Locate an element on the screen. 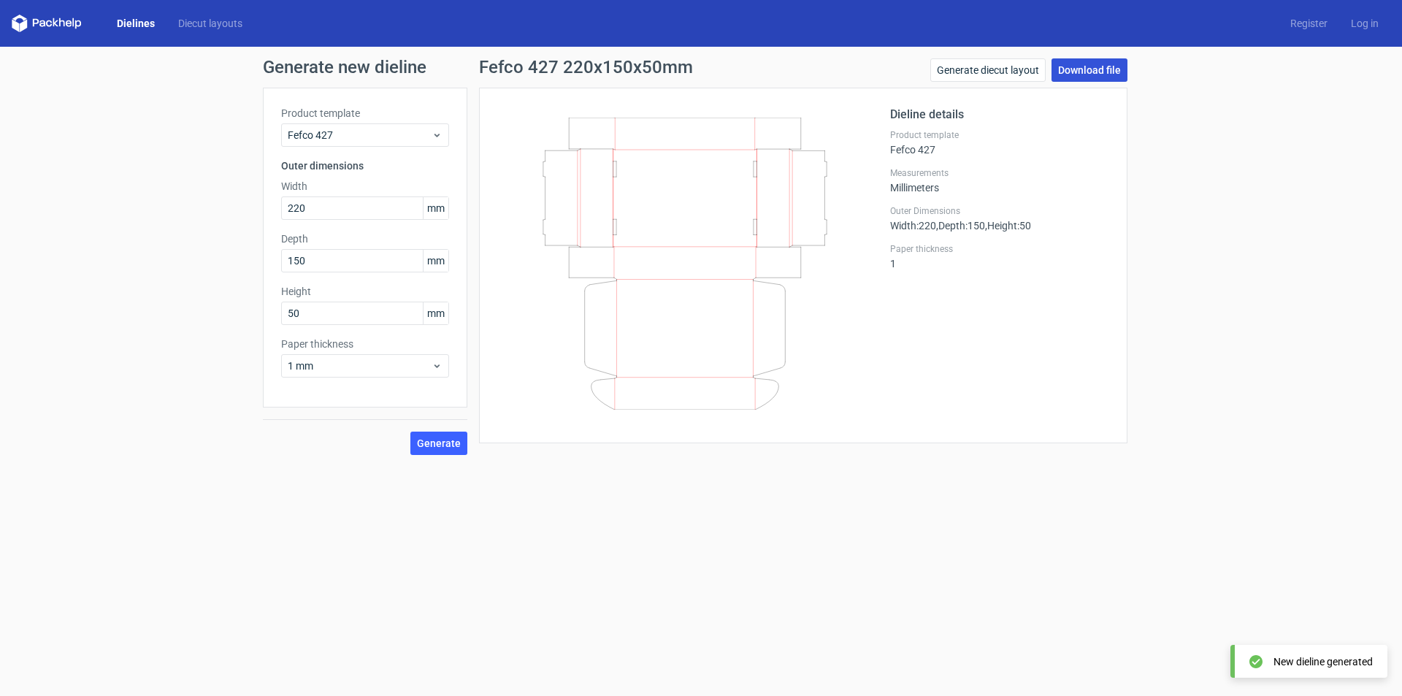 The image size is (1402, 696). a: Diecut layouts is located at coordinates (210, 23).